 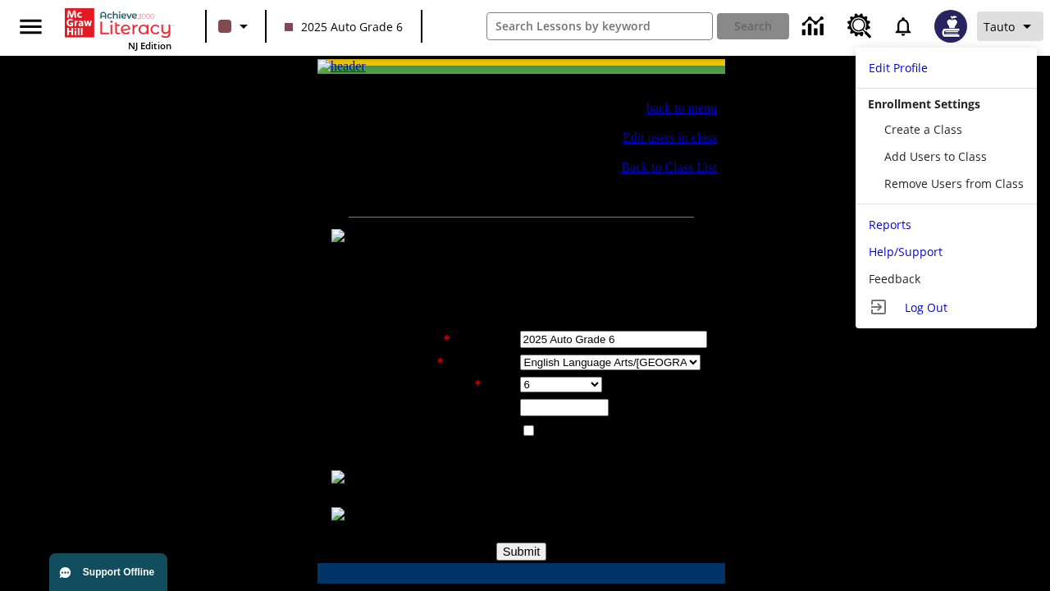 I want to click on span: Remove Users from Class, so click(x=954, y=183).